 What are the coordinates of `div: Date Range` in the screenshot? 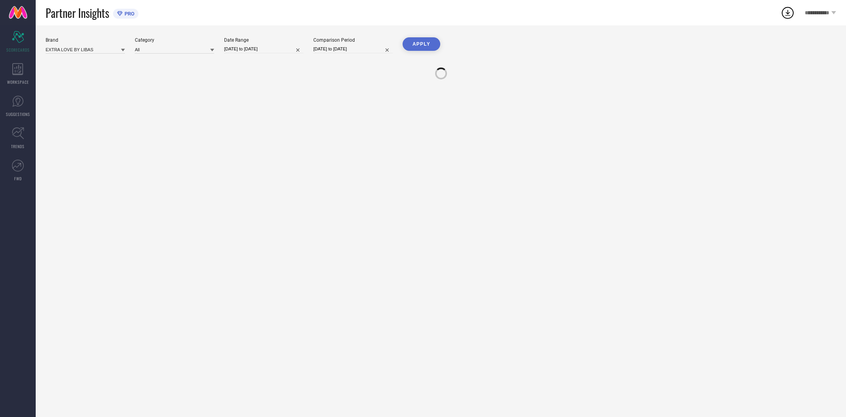 It's located at (264, 40).